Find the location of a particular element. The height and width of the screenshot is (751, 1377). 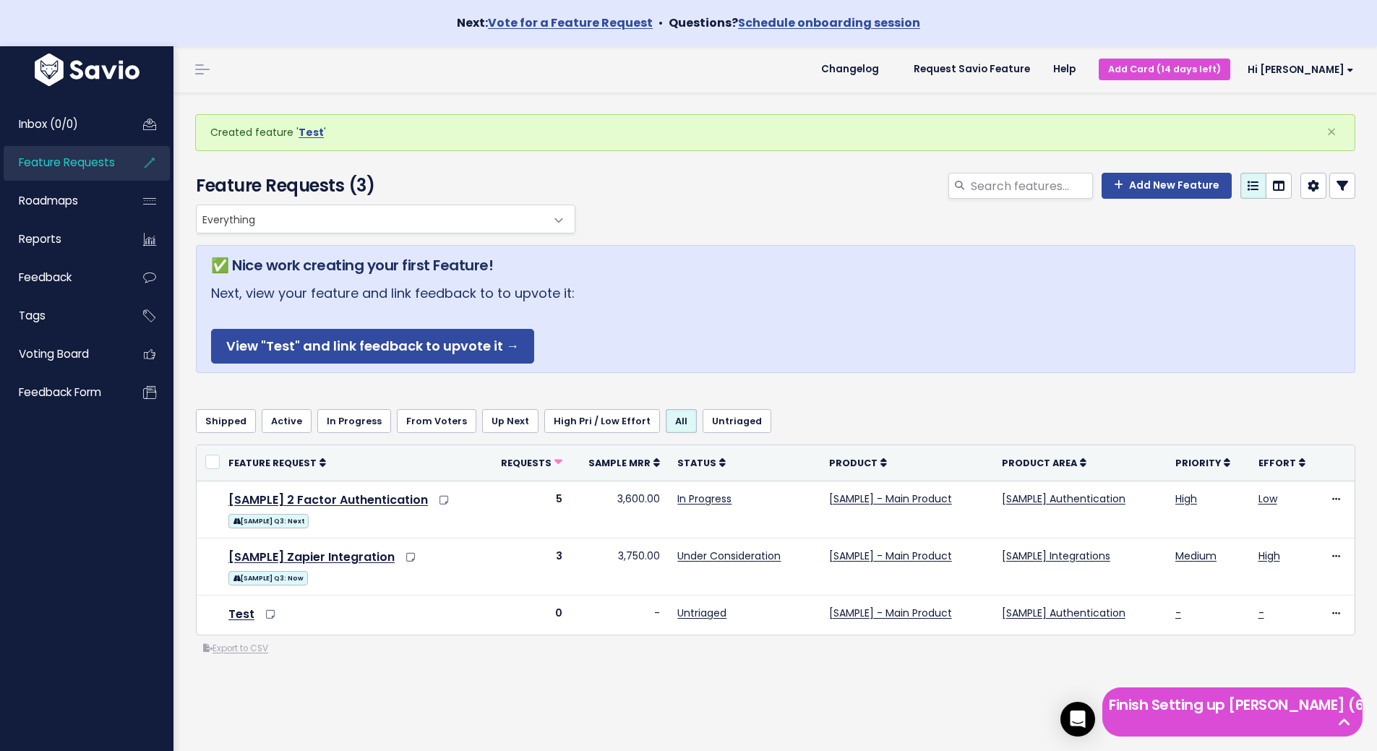

h5: ✅ Nice work creating your first Feature! is located at coordinates (775, 265).